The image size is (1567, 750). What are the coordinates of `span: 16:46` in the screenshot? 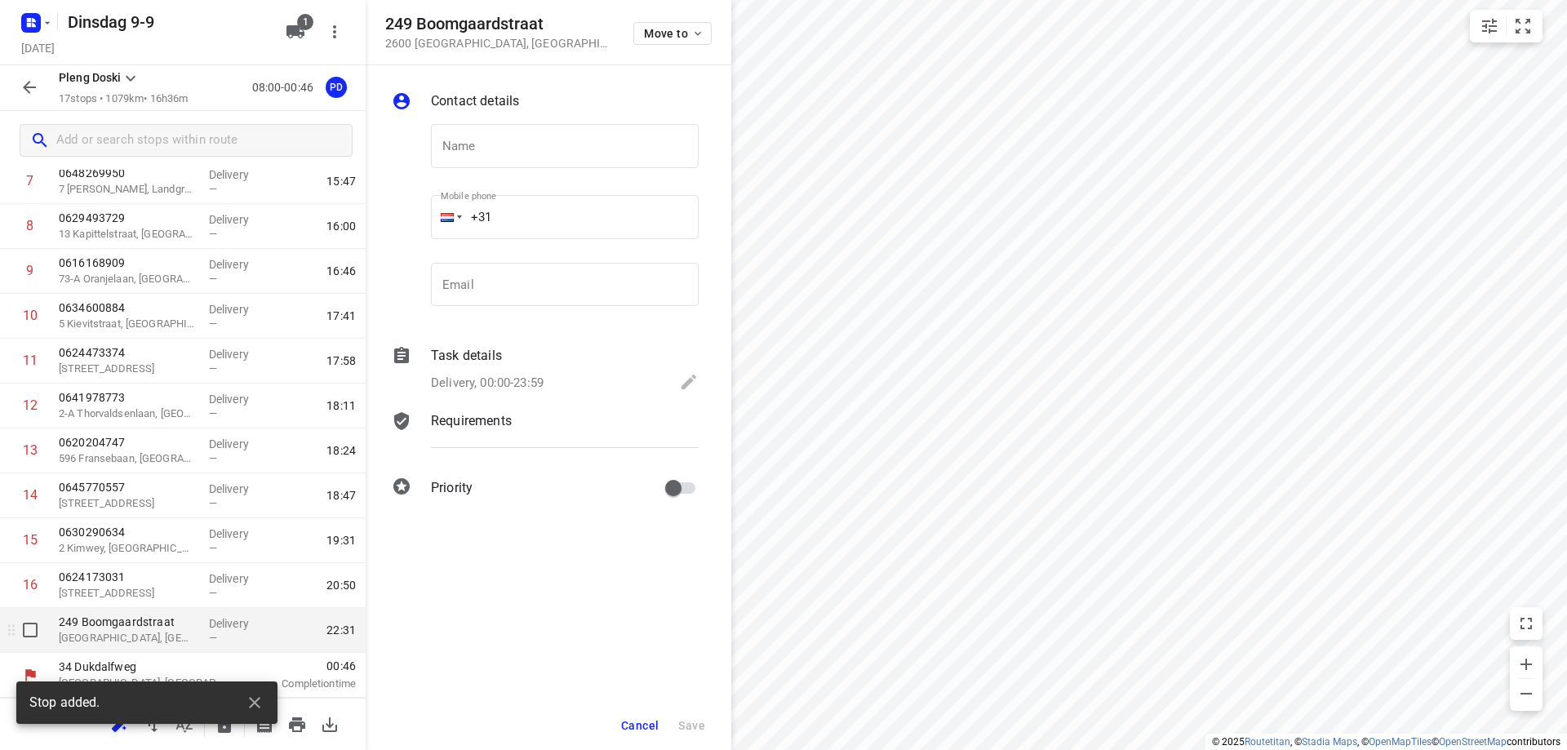 It's located at (341, 271).